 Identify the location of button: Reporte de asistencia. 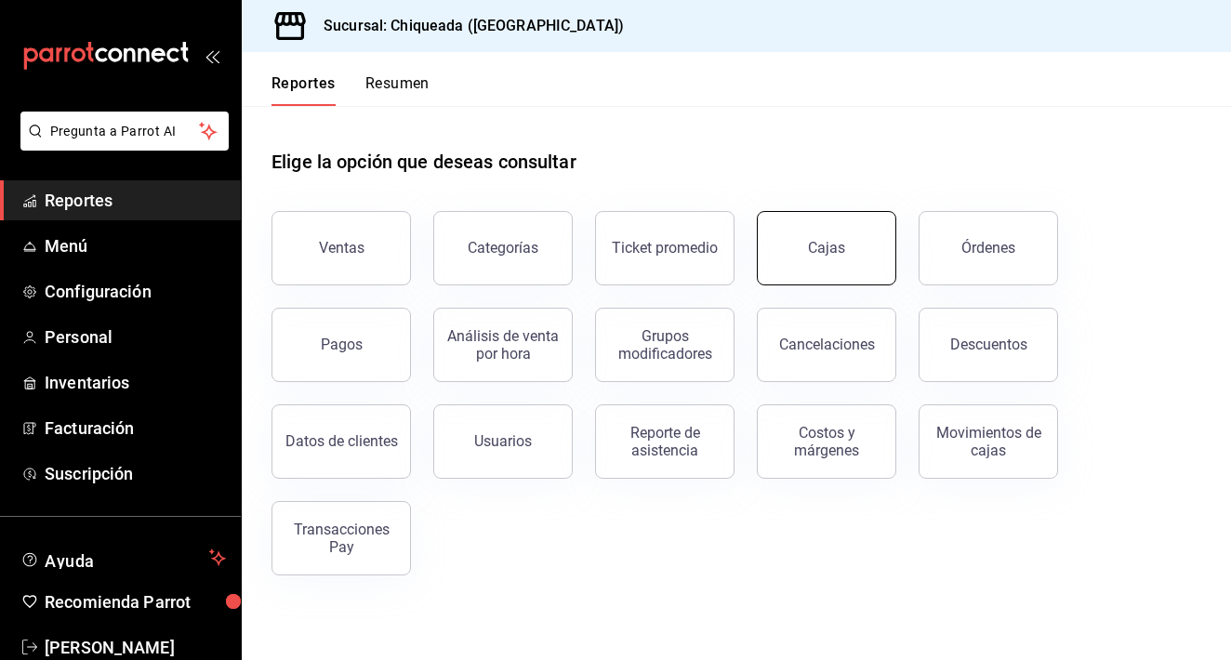
(665, 442).